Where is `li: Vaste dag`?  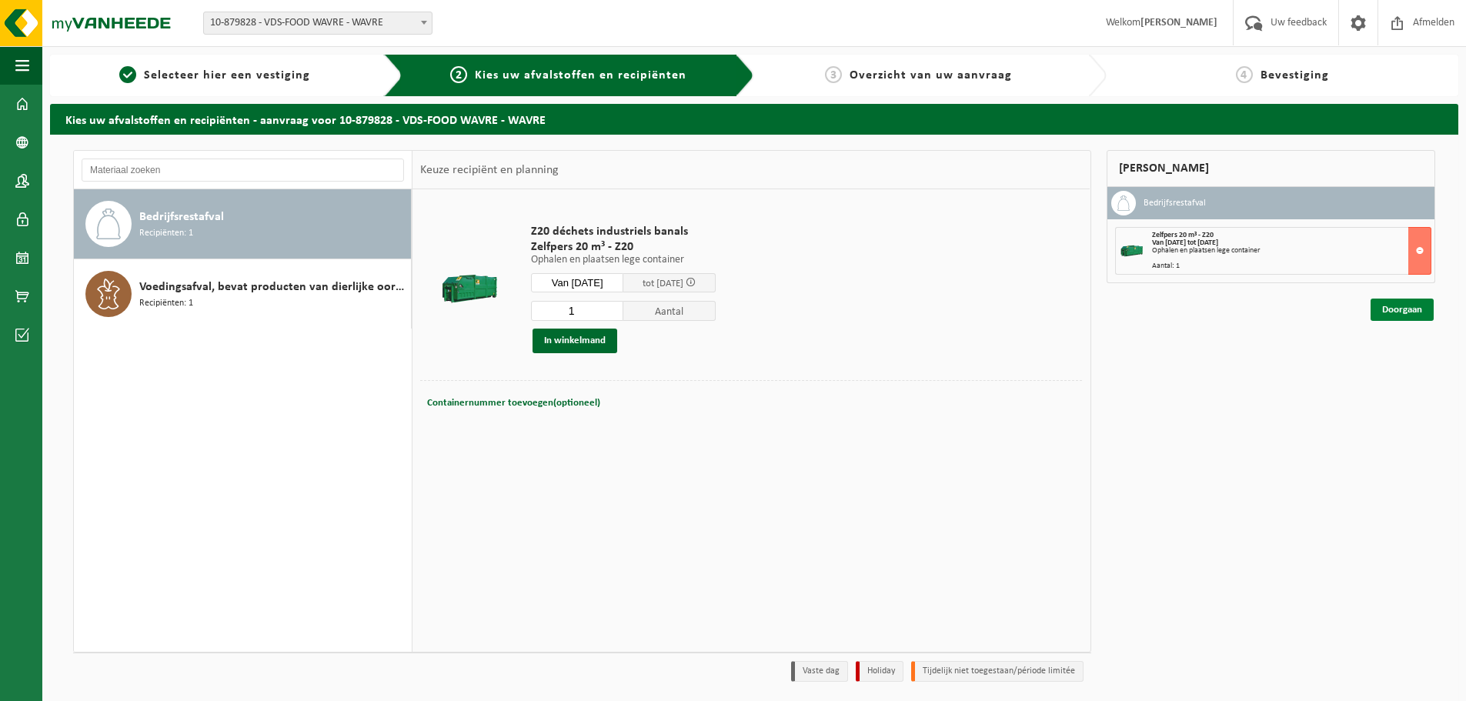 li: Vaste dag is located at coordinates (820, 671).